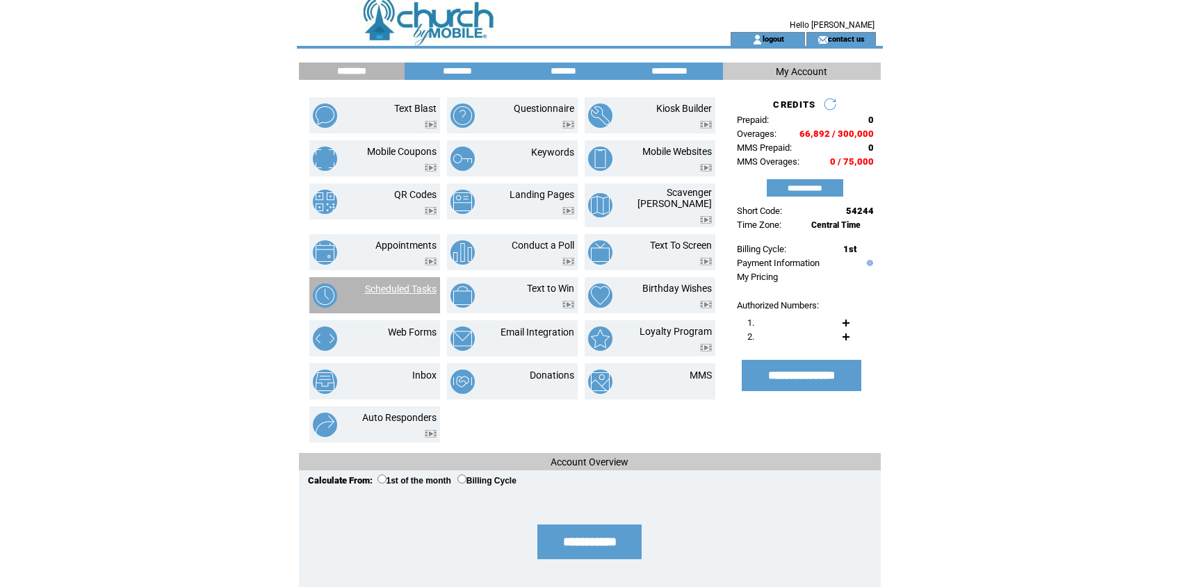 Image resolution: width=1179 pixels, height=587 pixels. I want to click on a: Birthday Wishes, so click(677, 288).